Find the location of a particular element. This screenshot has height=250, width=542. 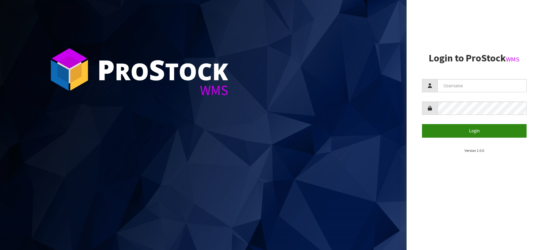

div: WMS is located at coordinates (163, 90).